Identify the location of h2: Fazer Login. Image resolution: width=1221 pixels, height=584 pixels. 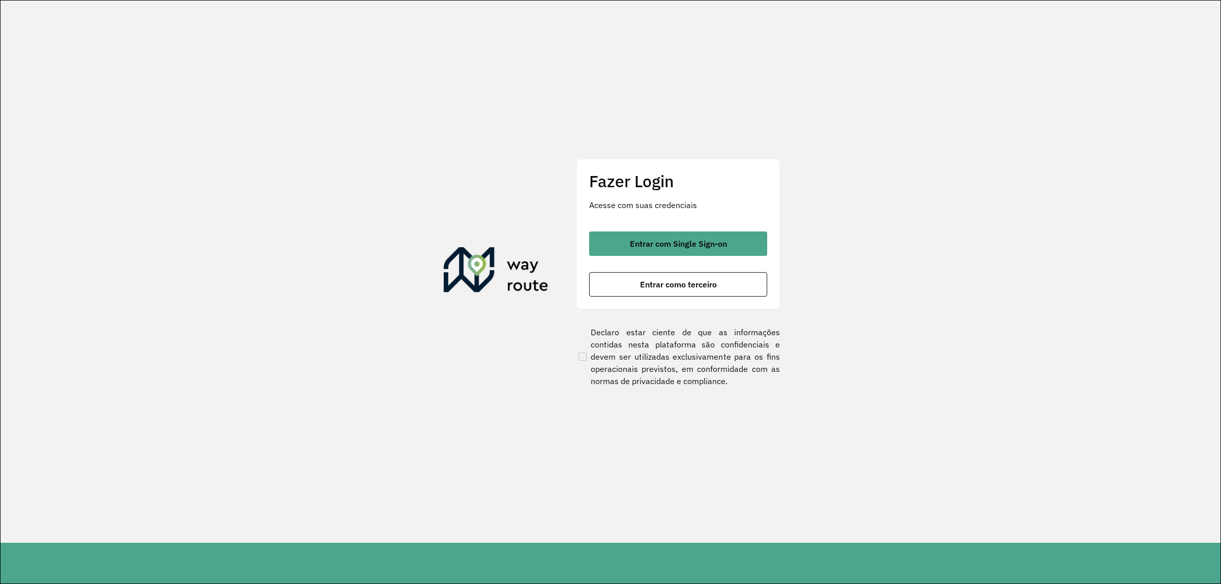
(678, 181).